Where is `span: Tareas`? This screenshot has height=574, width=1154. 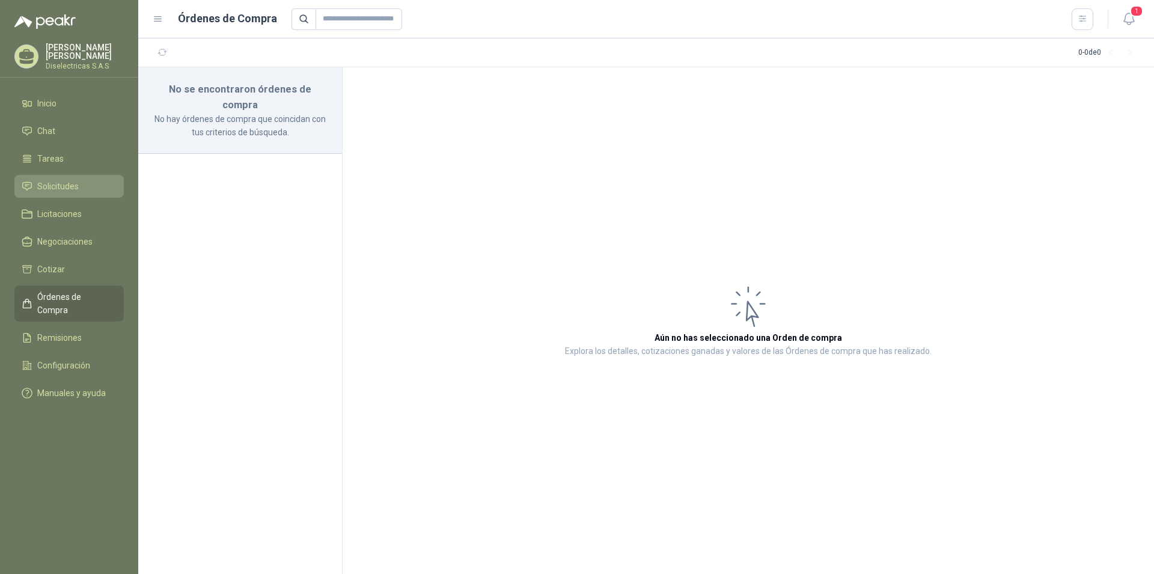
span: Tareas is located at coordinates (50, 159).